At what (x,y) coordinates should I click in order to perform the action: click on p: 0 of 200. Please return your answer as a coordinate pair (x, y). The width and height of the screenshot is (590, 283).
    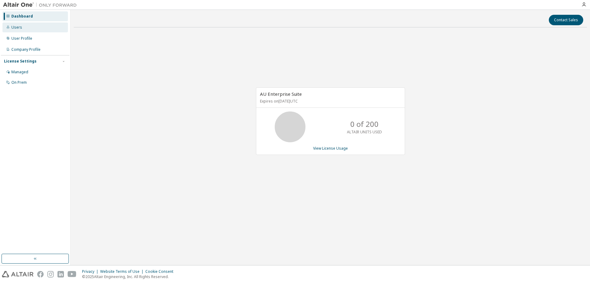
    Looking at the image, I should click on (365, 124).